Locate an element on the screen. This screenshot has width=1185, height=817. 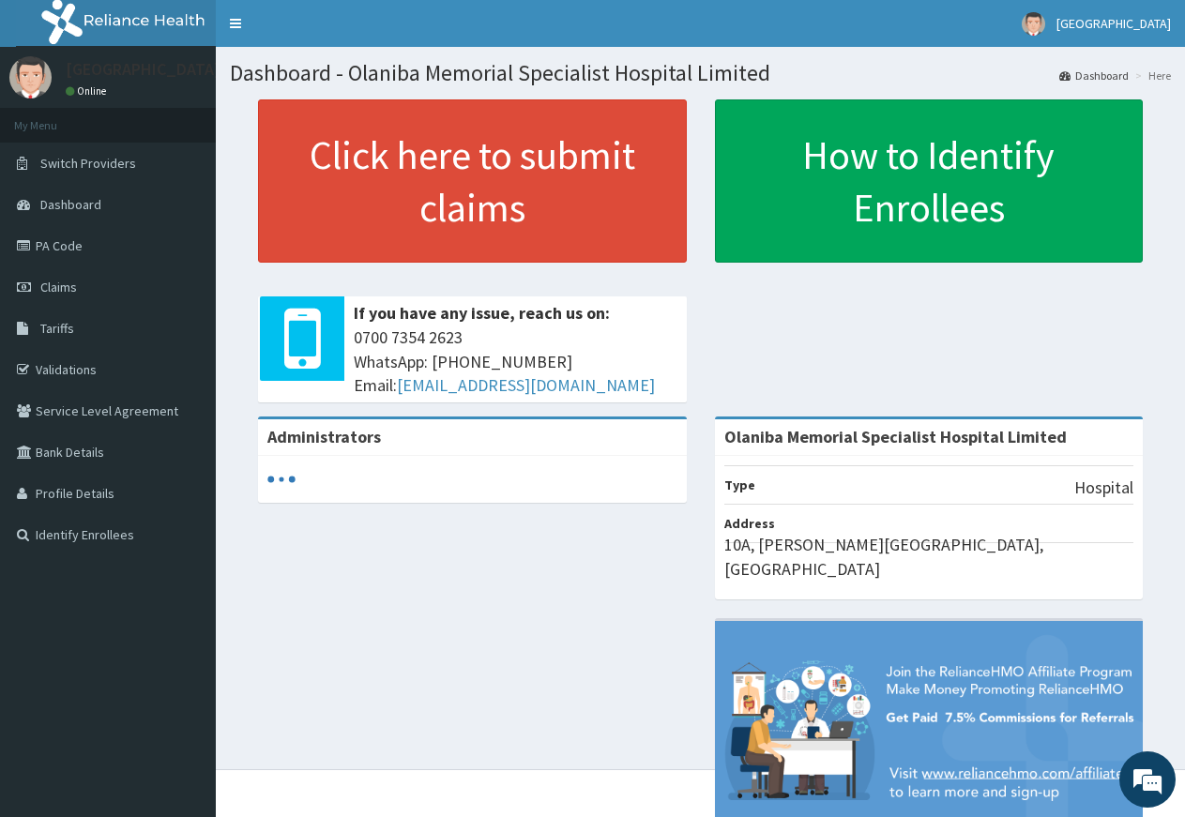
span: Claims is located at coordinates (58, 287).